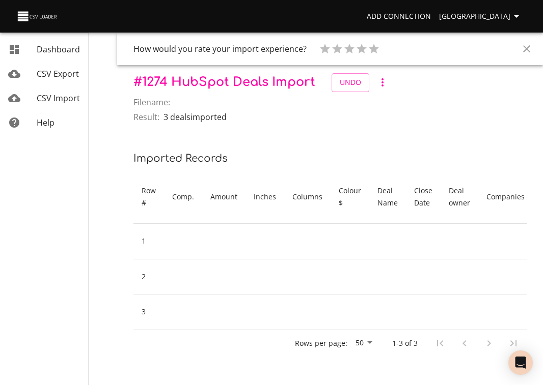 The image size is (543, 385). What do you see at coordinates (265, 197) in the screenshot?
I see `th: Inches` at bounding box center [265, 197].